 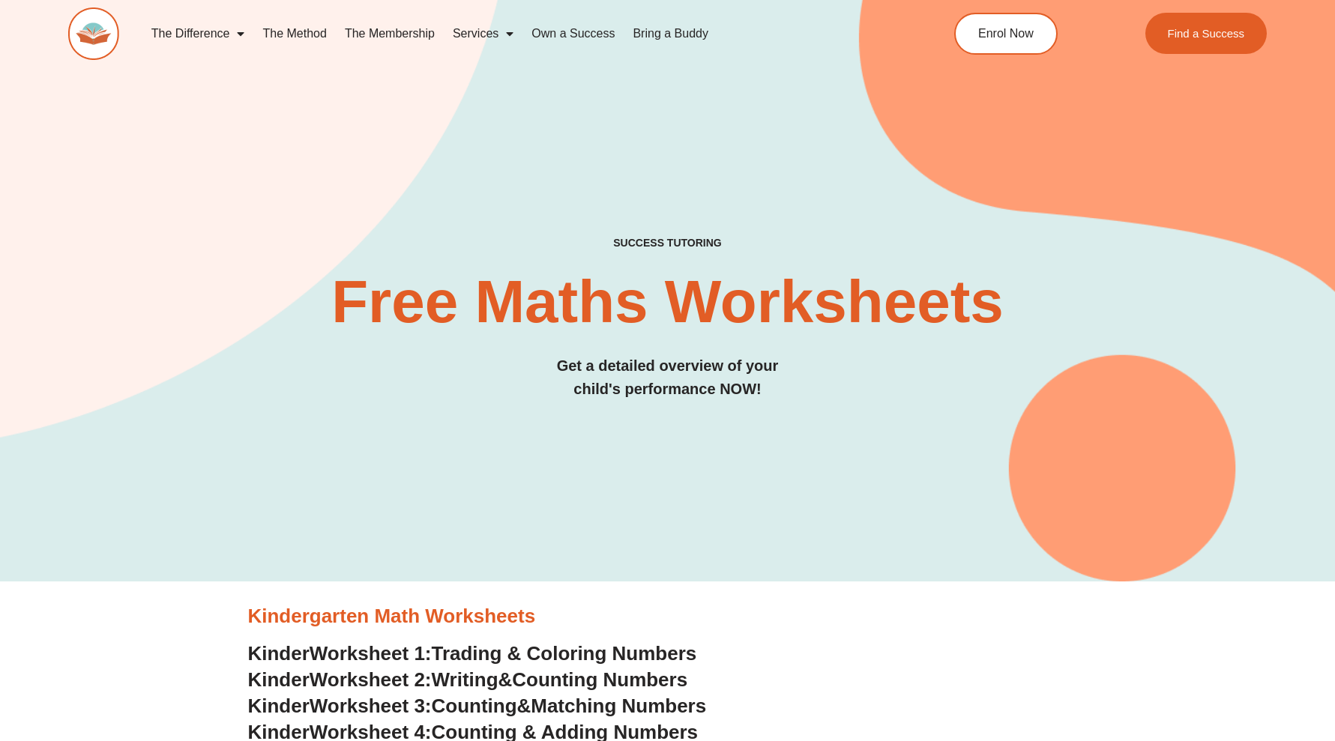 What do you see at coordinates (198, 34) in the screenshot?
I see `a: The Difference` at bounding box center [198, 34].